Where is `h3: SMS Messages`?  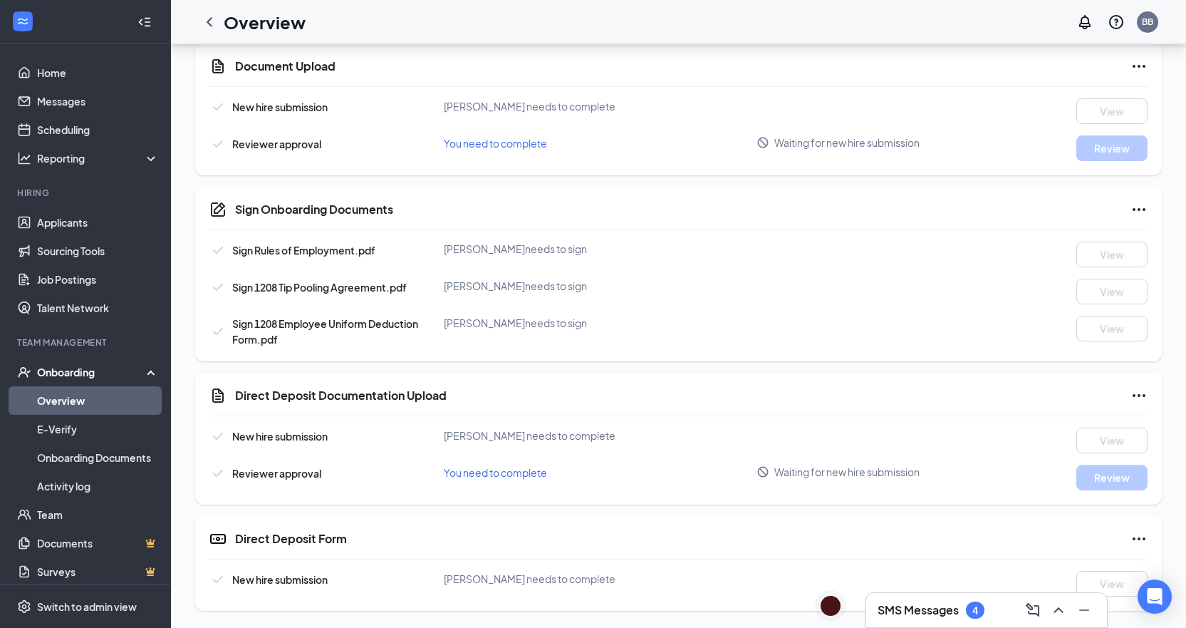
h3: SMS Messages is located at coordinates (918, 610).